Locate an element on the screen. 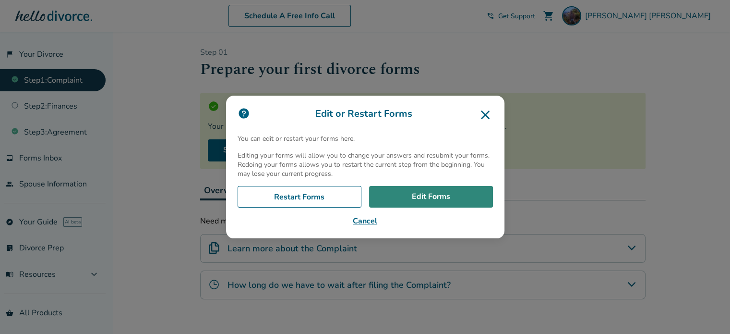 The height and width of the screenshot is (334, 730). div: Chat Widget is located at coordinates (706, 311).